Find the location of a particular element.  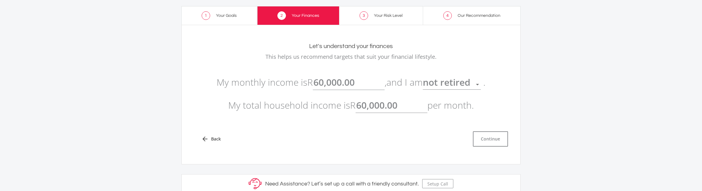

span: Back is located at coordinates (216, 138).